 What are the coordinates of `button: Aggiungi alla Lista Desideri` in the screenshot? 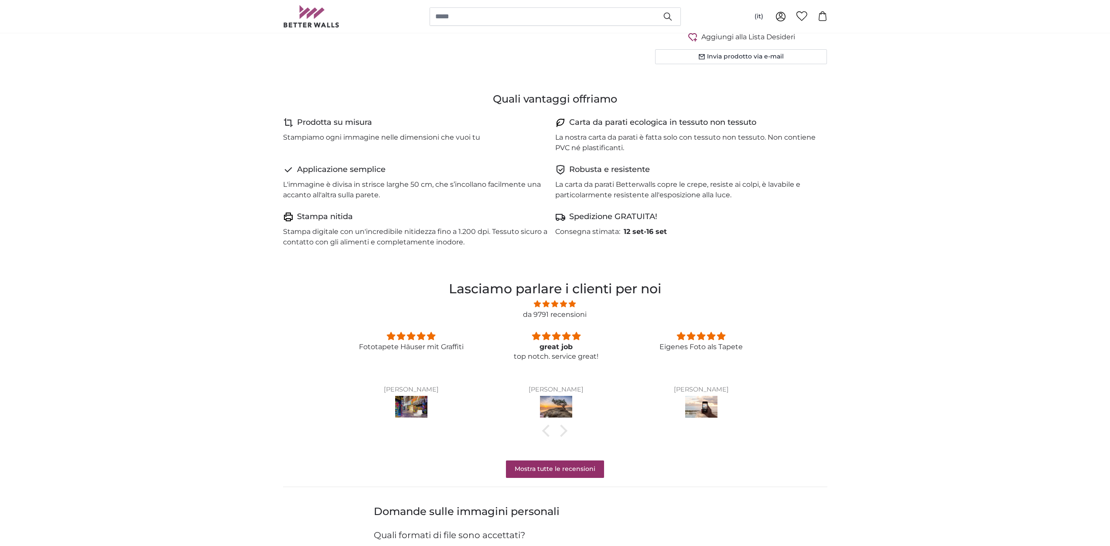 It's located at (741, 37).